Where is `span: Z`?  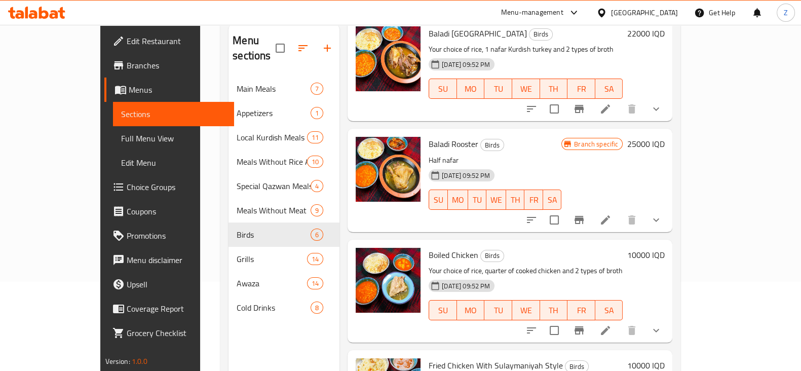 span: Z is located at coordinates (785, 13).